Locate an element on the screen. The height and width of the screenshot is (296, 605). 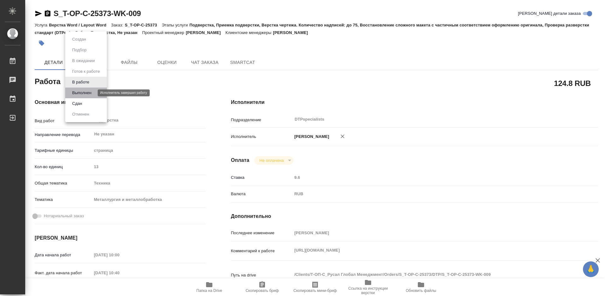
button: Выполнен is located at coordinates (82, 93).